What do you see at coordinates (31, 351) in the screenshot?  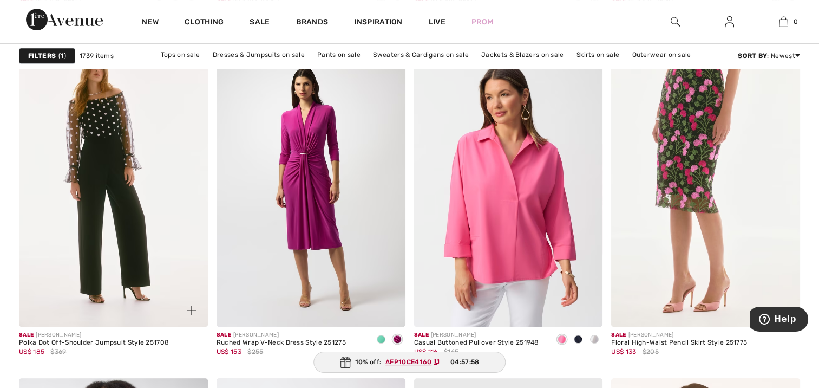 I see `span: US$ 185` at bounding box center [31, 351].